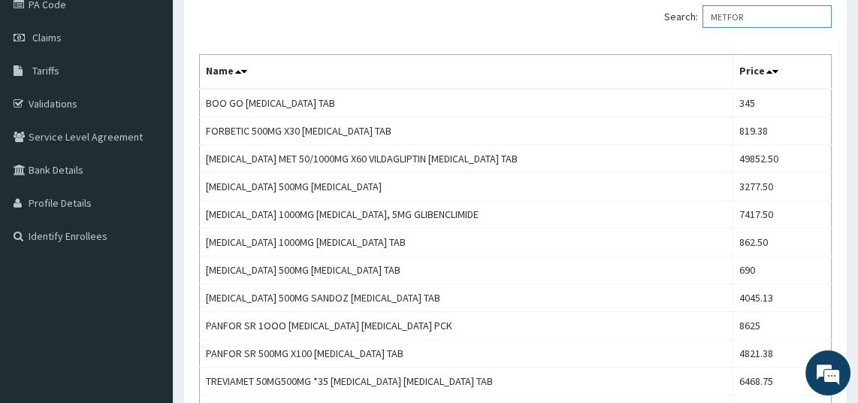  I want to click on td: 4045.13, so click(782, 297).